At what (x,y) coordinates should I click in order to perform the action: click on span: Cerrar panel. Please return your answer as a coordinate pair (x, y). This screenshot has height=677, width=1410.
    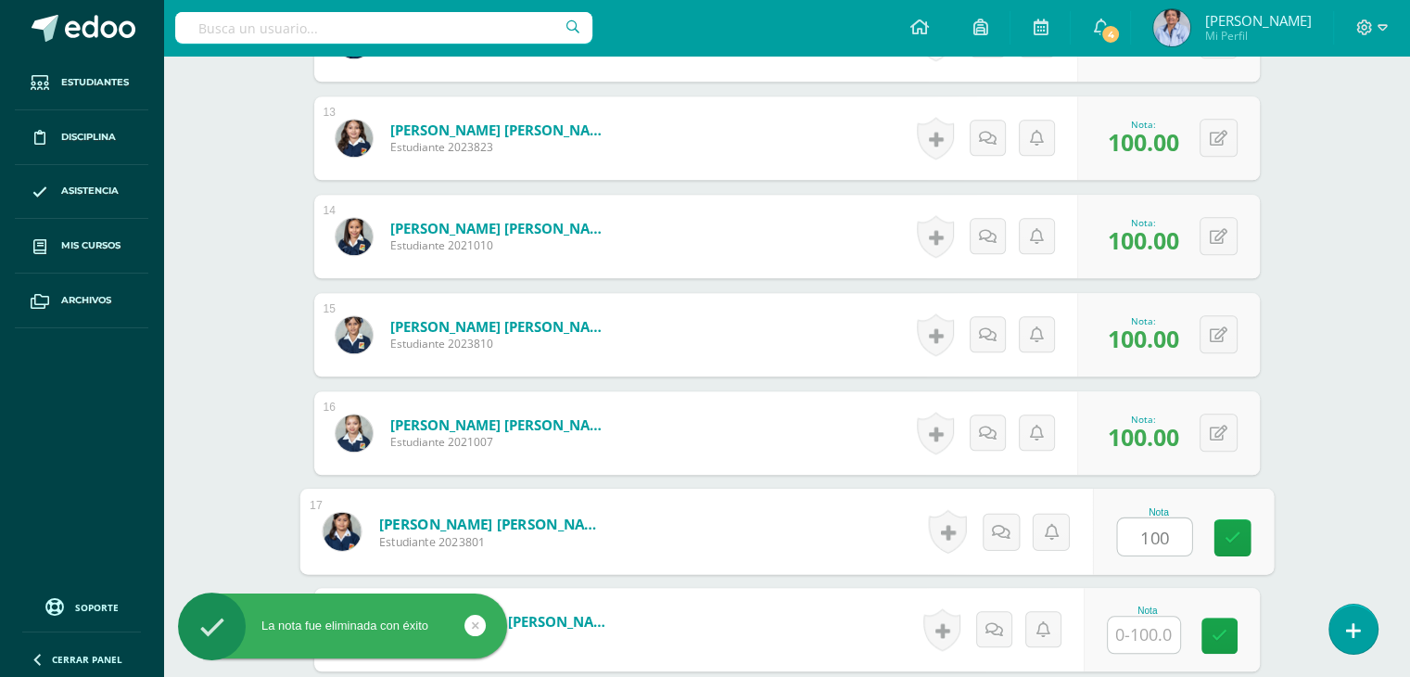
    Looking at the image, I should click on (87, 659).